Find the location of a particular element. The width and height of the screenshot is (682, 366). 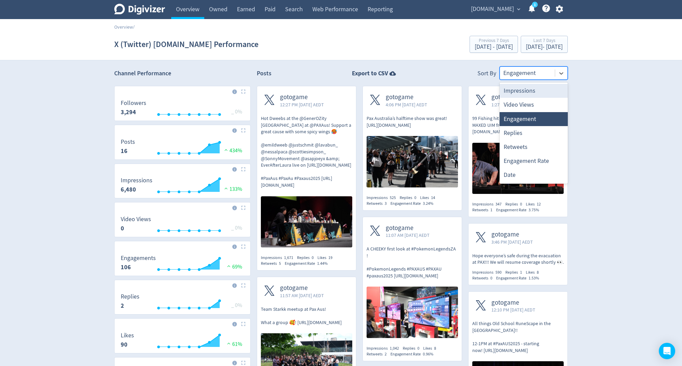

span: 12 is located at coordinates (539, 204).